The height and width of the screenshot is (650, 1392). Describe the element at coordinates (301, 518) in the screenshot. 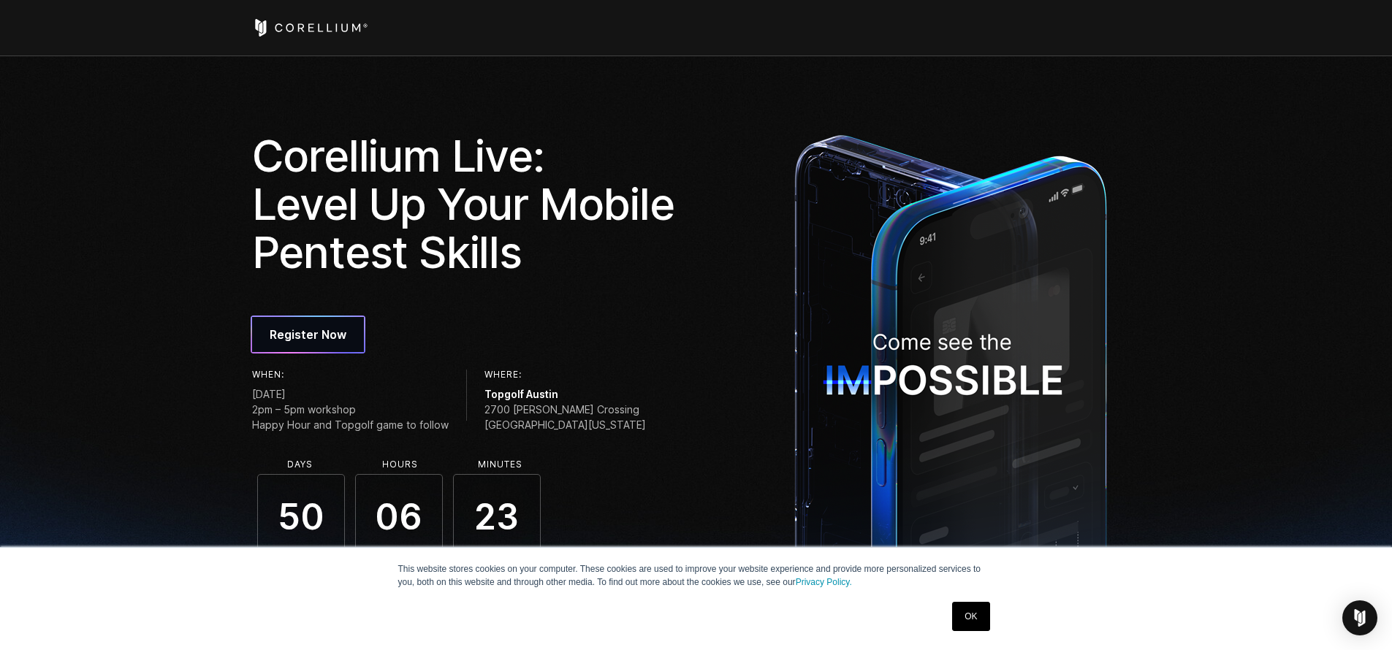

I see `span: 50` at that location.